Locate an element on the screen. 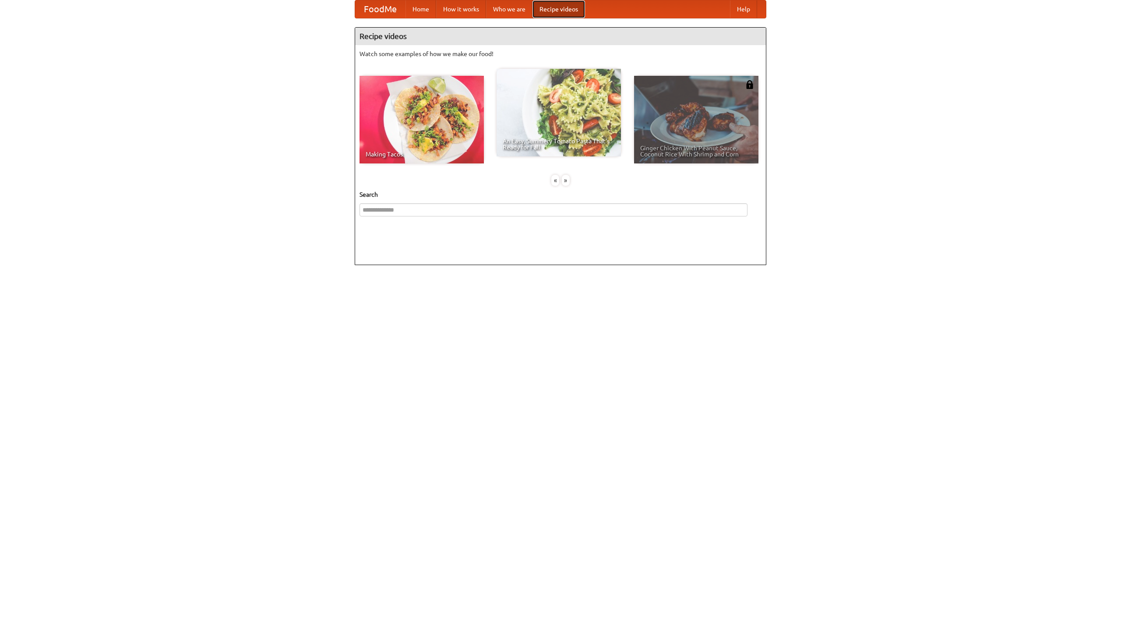 The width and height of the screenshot is (1121, 620). p: Watch some examples of how we make our food! is located at coordinates (560, 54).